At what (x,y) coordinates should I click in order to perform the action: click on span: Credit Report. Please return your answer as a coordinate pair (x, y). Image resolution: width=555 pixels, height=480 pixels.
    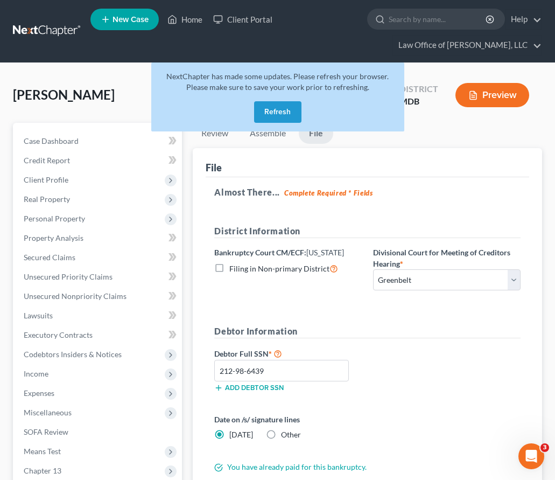
    Looking at the image, I should click on (47, 160).